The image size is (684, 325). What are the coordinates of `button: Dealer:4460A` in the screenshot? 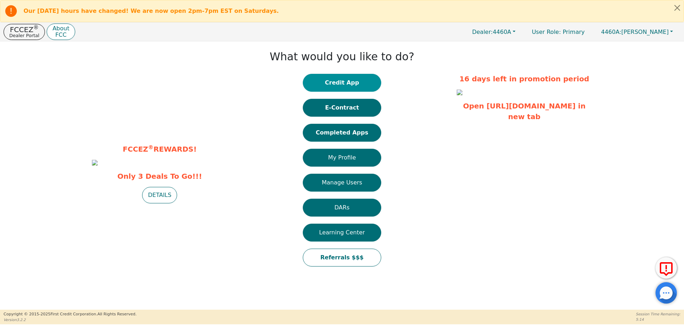 It's located at (494, 32).